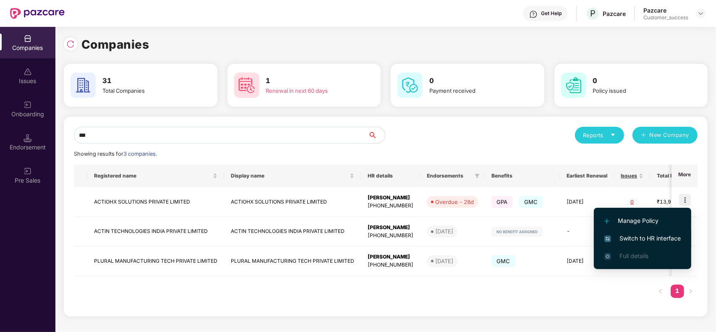  What do you see at coordinates (474, 91) in the screenshot?
I see `div: Payment received` at bounding box center [474, 91].